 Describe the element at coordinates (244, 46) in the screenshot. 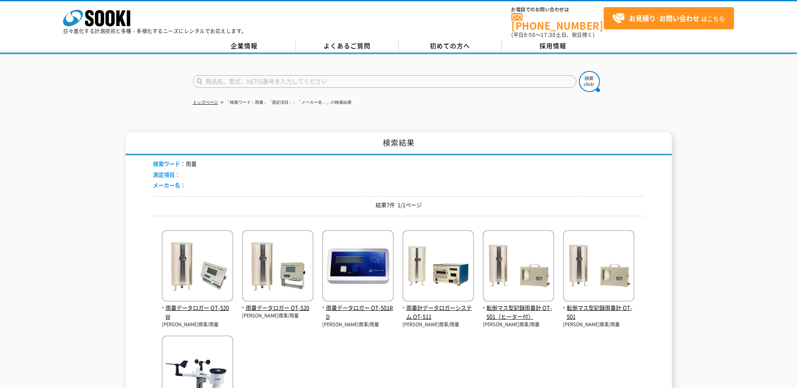

I see `a: 企業情報` at that location.